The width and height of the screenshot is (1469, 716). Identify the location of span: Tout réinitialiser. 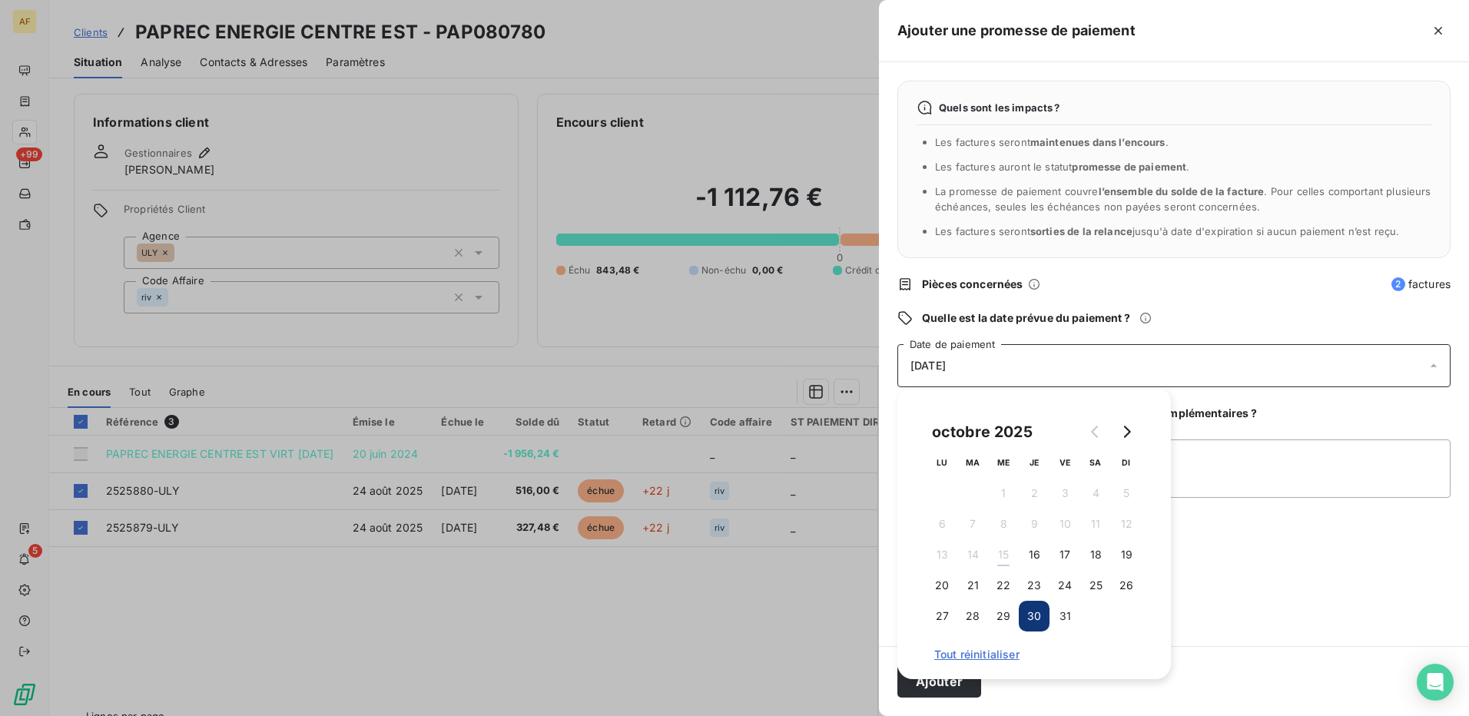
(1034, 654).